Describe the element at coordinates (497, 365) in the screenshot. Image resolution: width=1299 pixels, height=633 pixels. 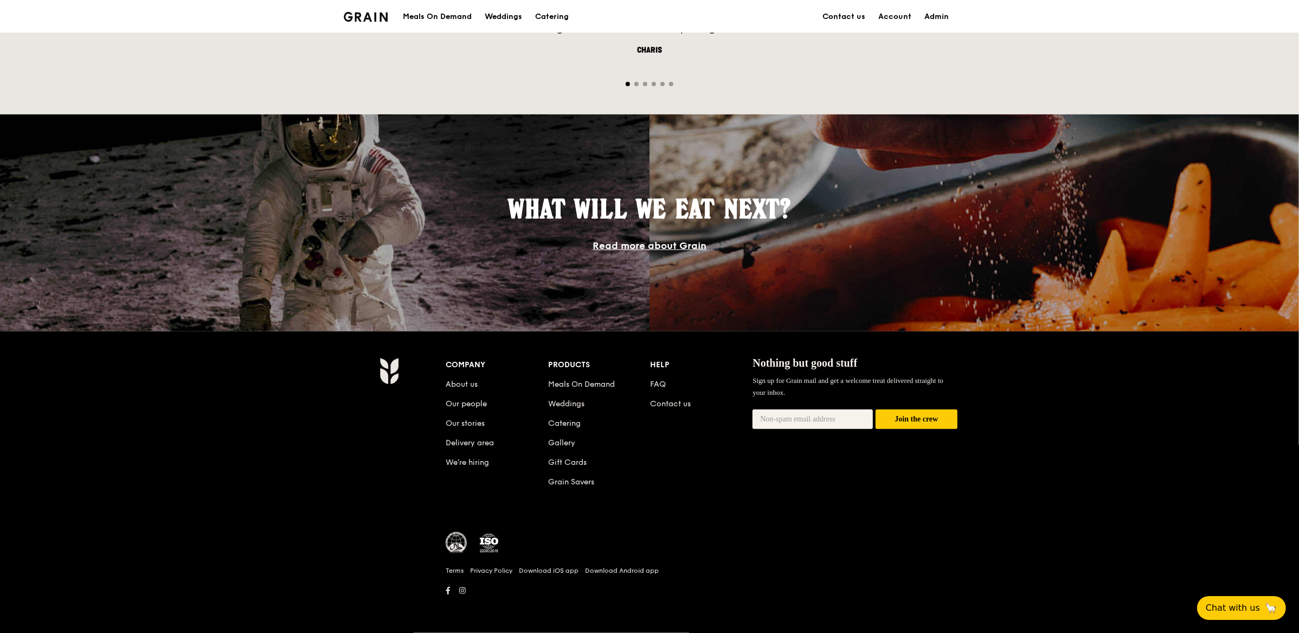
I see `div: Company` at that location.